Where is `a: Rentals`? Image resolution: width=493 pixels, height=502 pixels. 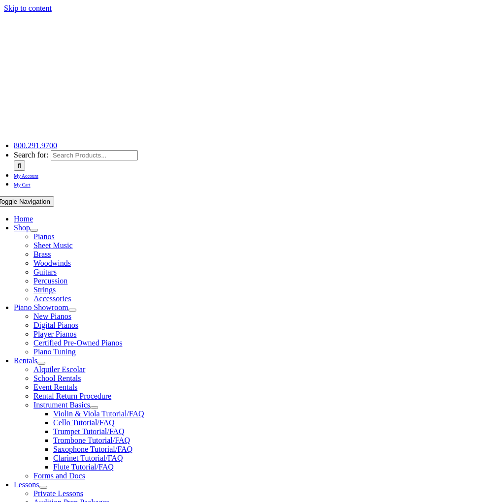
a: Rentals is located at coordinates (26, 360).